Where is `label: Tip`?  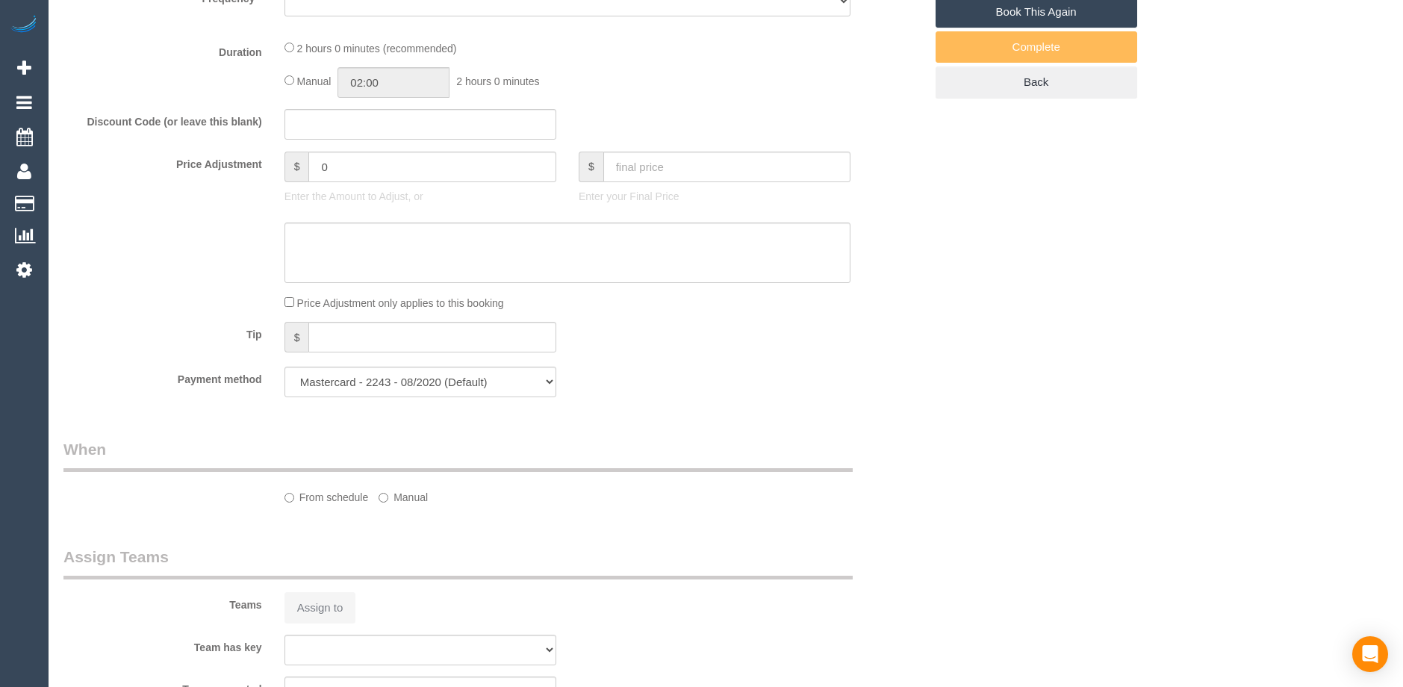
label: Tip is located at coordinates (163, 331).